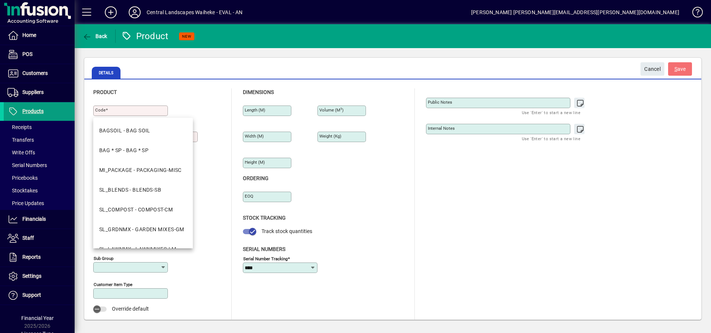 The height and width of the screenshot is (333, 711). What do you see at coordinates (143, 170) in the screenshot?
I see `mat-option: MI_PACKAGE - PACKAGING-MISC` at bounding box center [143, 170].